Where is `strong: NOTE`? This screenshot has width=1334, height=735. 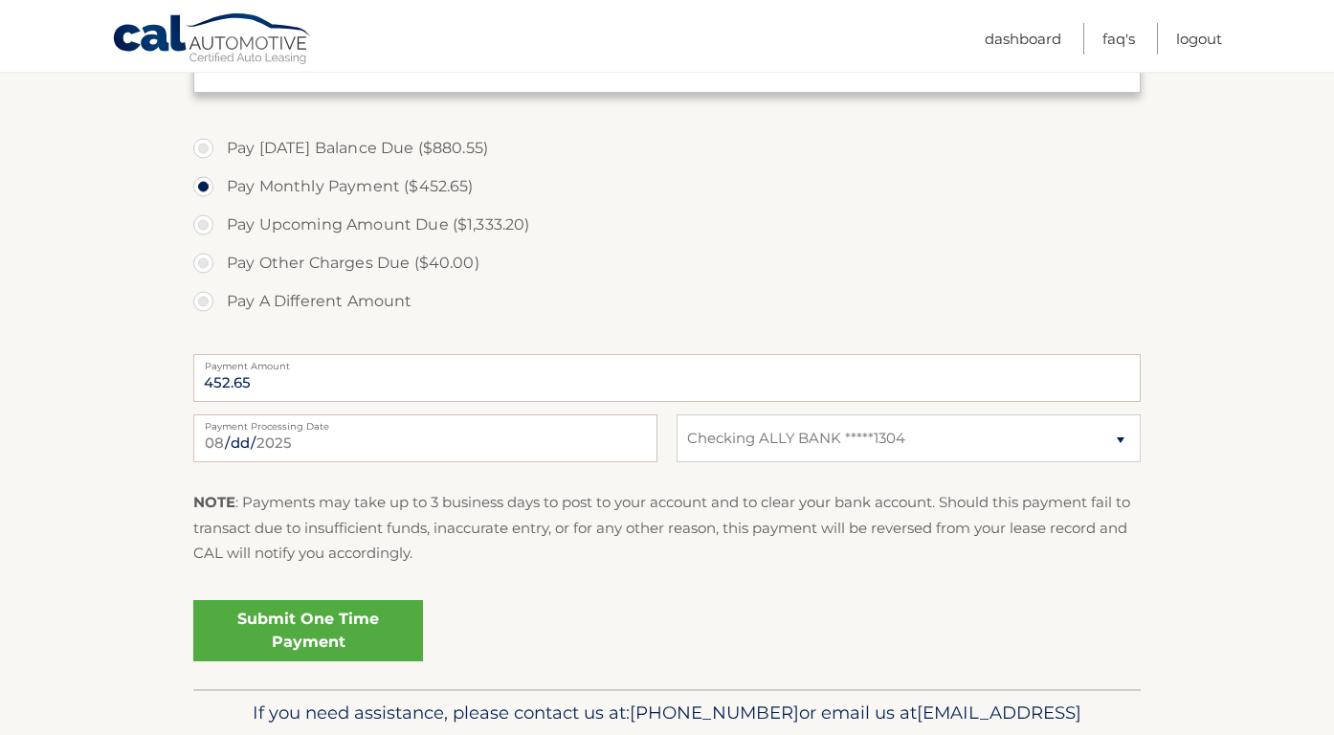 strong: NOTE is located at coordinates (214, 501).